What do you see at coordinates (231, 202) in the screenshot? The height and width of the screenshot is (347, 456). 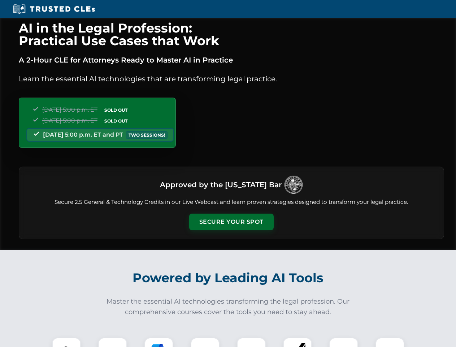 I see `p: Secure 2.5 General & Technology Credits in our Live Webcast and learn proven strategies designed ...` at bounding box center [231, 202].